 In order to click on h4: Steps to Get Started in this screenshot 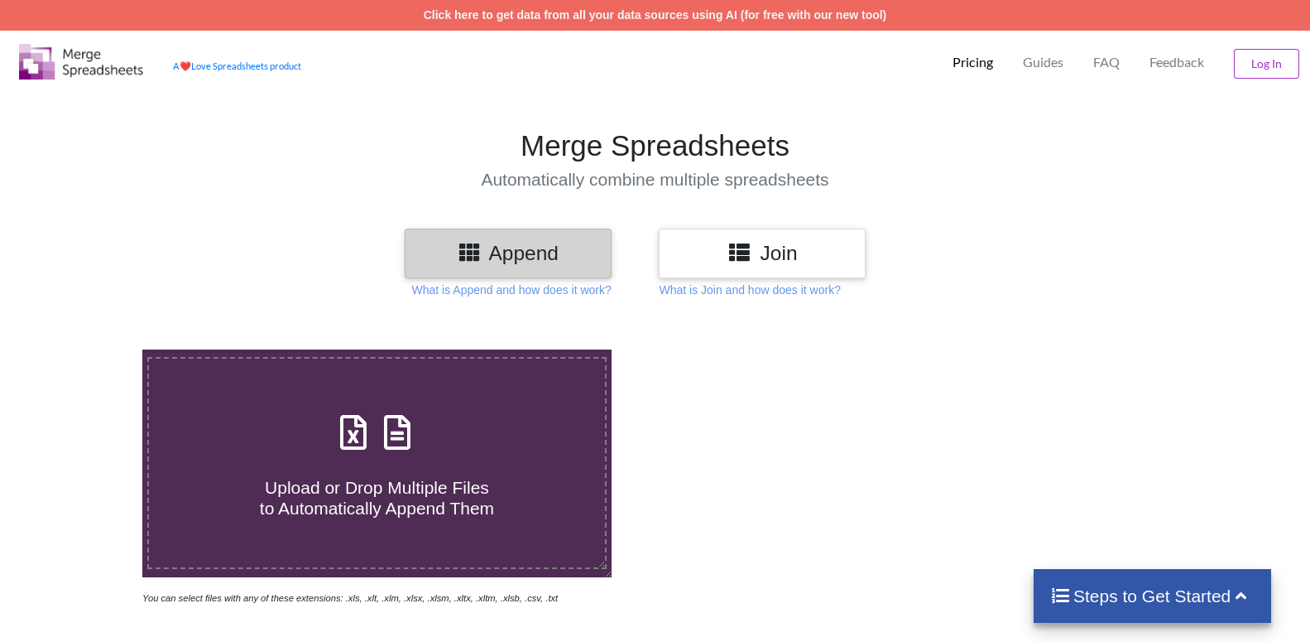, I will do `click(1152, 595)`.